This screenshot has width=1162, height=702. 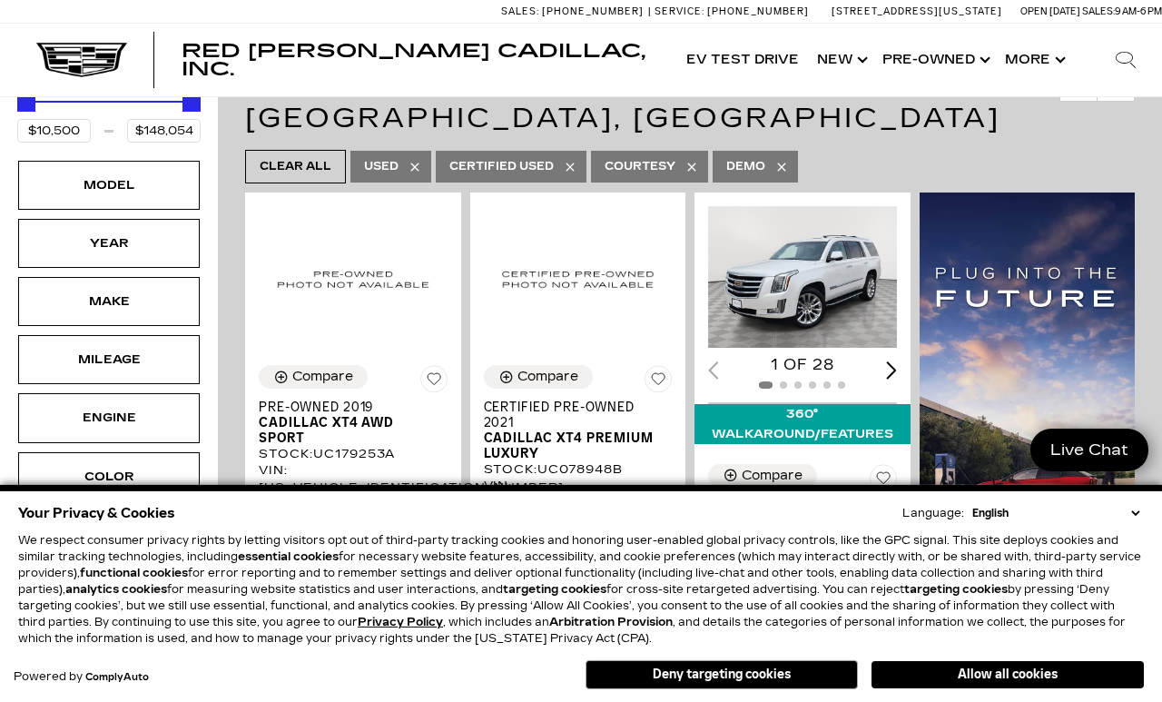 What do you see at coordinates (109, 185) in the screenshot?
I see `div: Model` at bounding box center [109, 185].